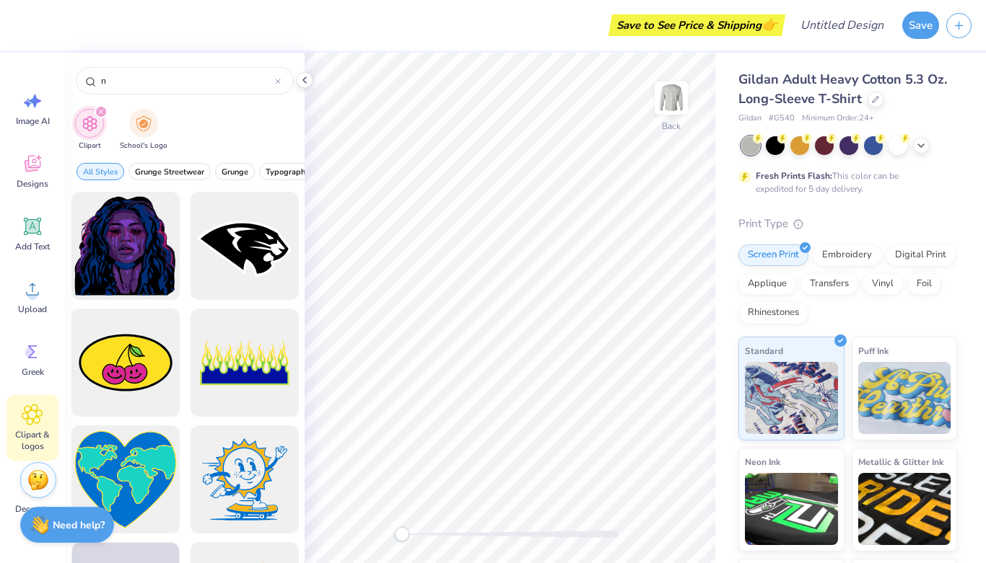 This screenshot has width=986, height=563. What do you see at coordinates (89, 130) in the screenshot?
I see `div: filter for Clipart` at bounding box center [89, 130].